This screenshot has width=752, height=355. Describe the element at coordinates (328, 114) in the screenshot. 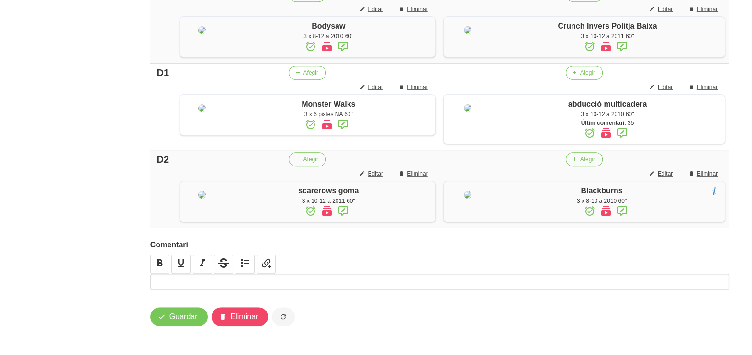

I see `div: 3 x 6 pistes NA 60"` at that location.